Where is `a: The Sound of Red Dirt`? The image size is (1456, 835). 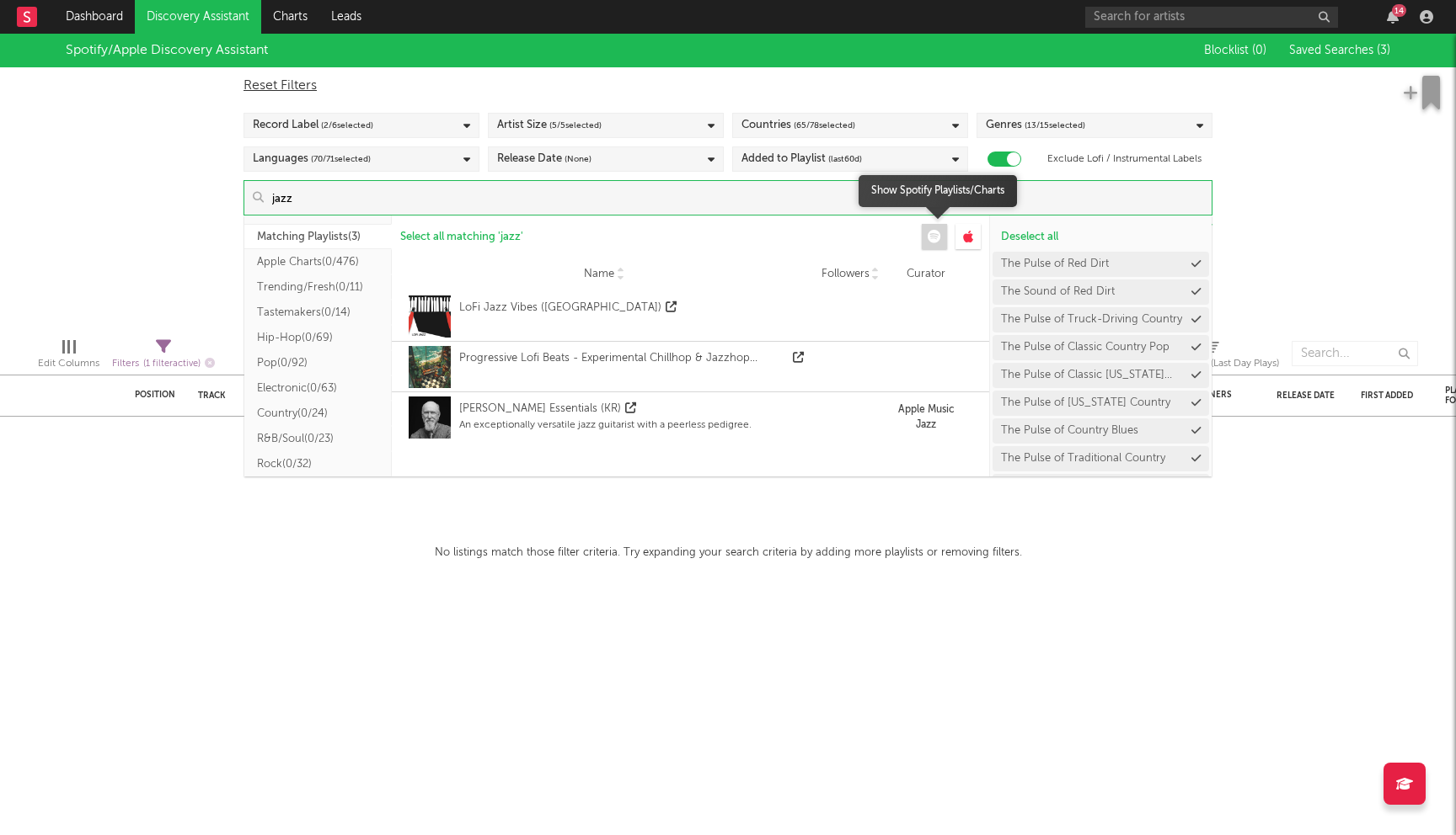 a: The Sound of Red Dirt is located at coordinates (1057, 291).